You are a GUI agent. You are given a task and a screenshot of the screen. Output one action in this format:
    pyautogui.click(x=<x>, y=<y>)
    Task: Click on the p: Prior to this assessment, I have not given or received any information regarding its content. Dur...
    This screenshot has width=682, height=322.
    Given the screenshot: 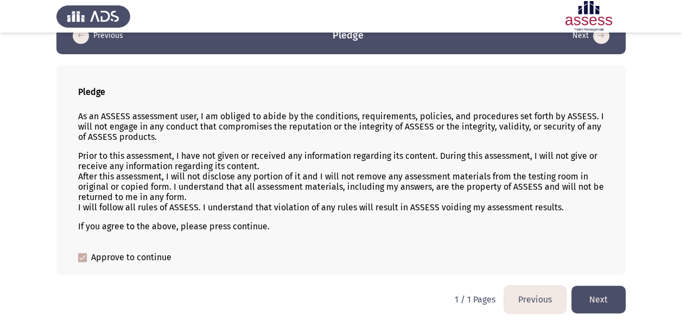 What is the action you would take?
    pyautogui.click(x=341, y=182)
    